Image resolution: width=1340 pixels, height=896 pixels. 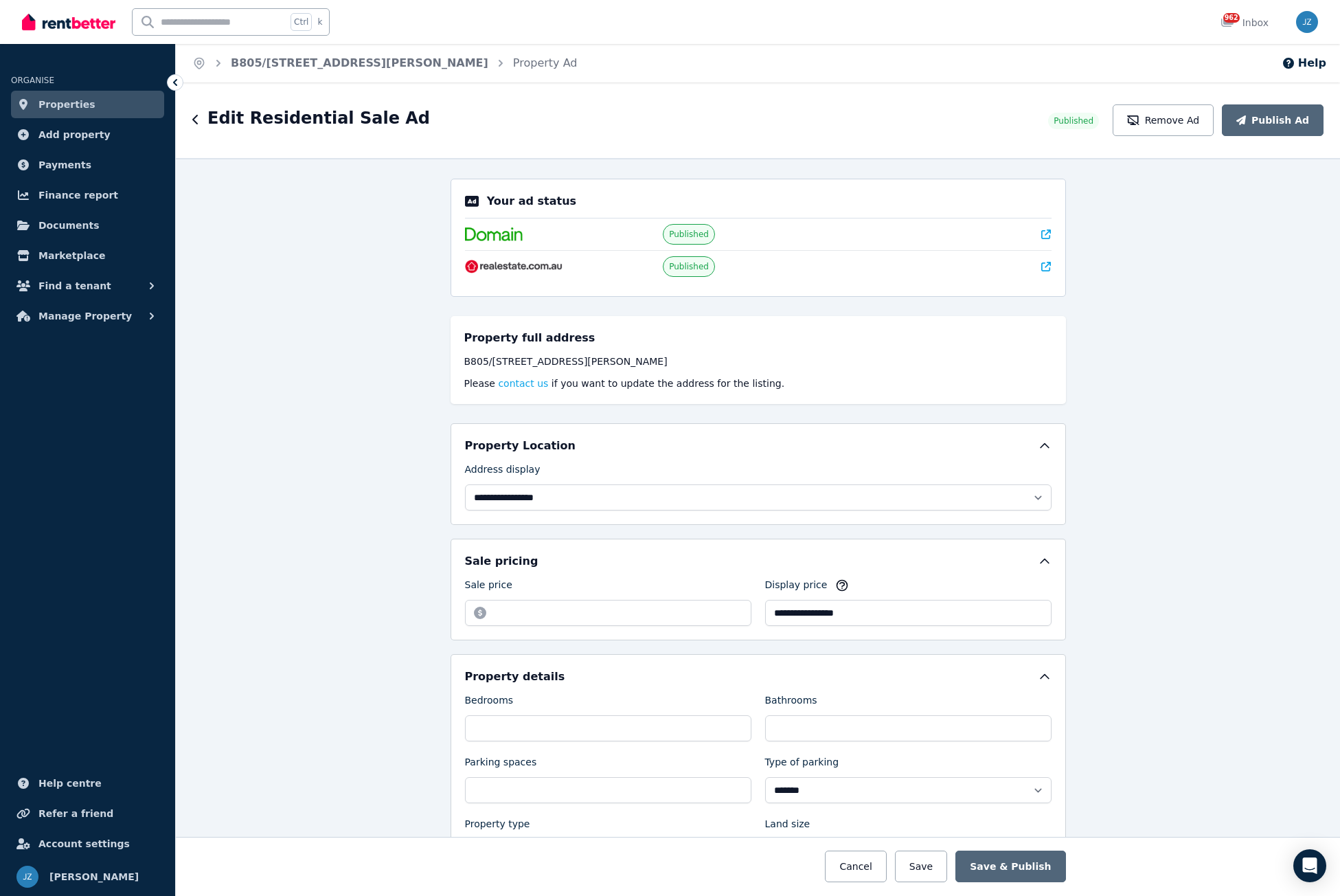 What do you see at coordinates (1272, 120) in the screenshot?
I see `button: Publish Ad` at bounding box center [1272, 120].